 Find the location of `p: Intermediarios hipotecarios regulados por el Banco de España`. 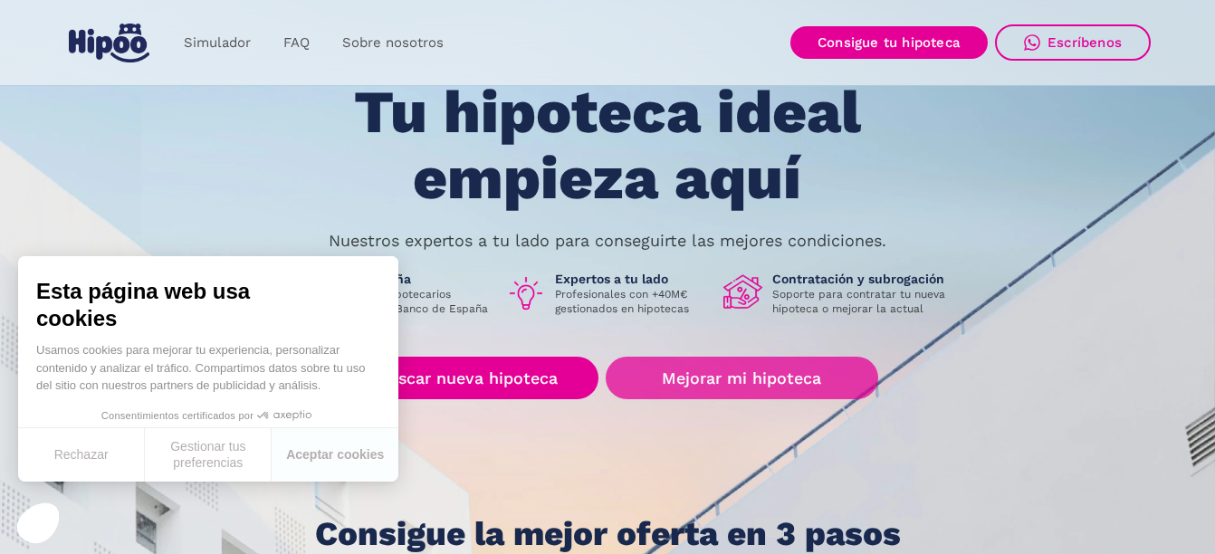

p: Intermediarios hipotecarios regulados por el Banco de España is located at coordinates (398, 302).